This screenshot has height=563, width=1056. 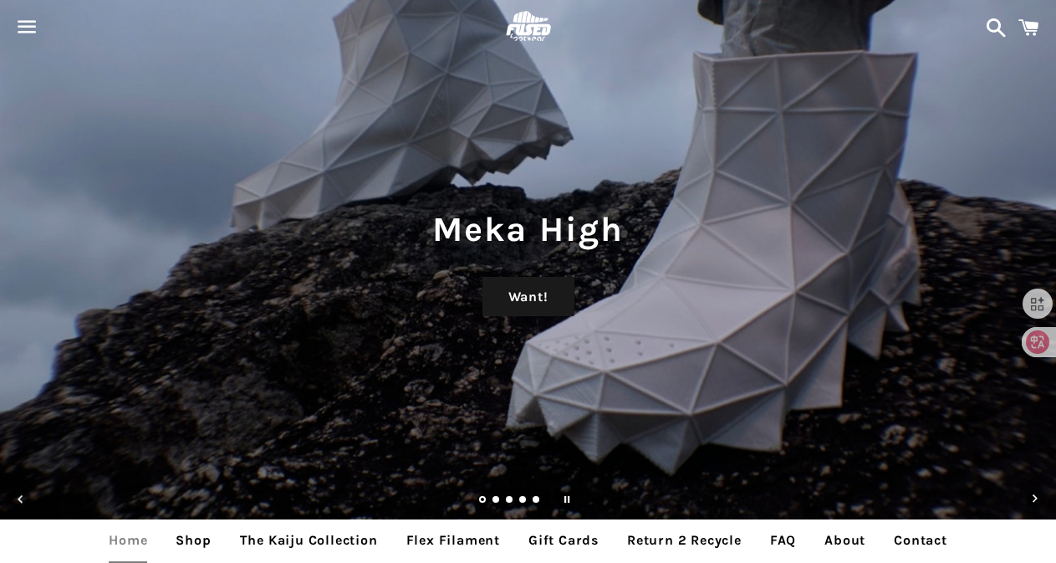 I want to click on a: Shop, so click(x=193, y=540).